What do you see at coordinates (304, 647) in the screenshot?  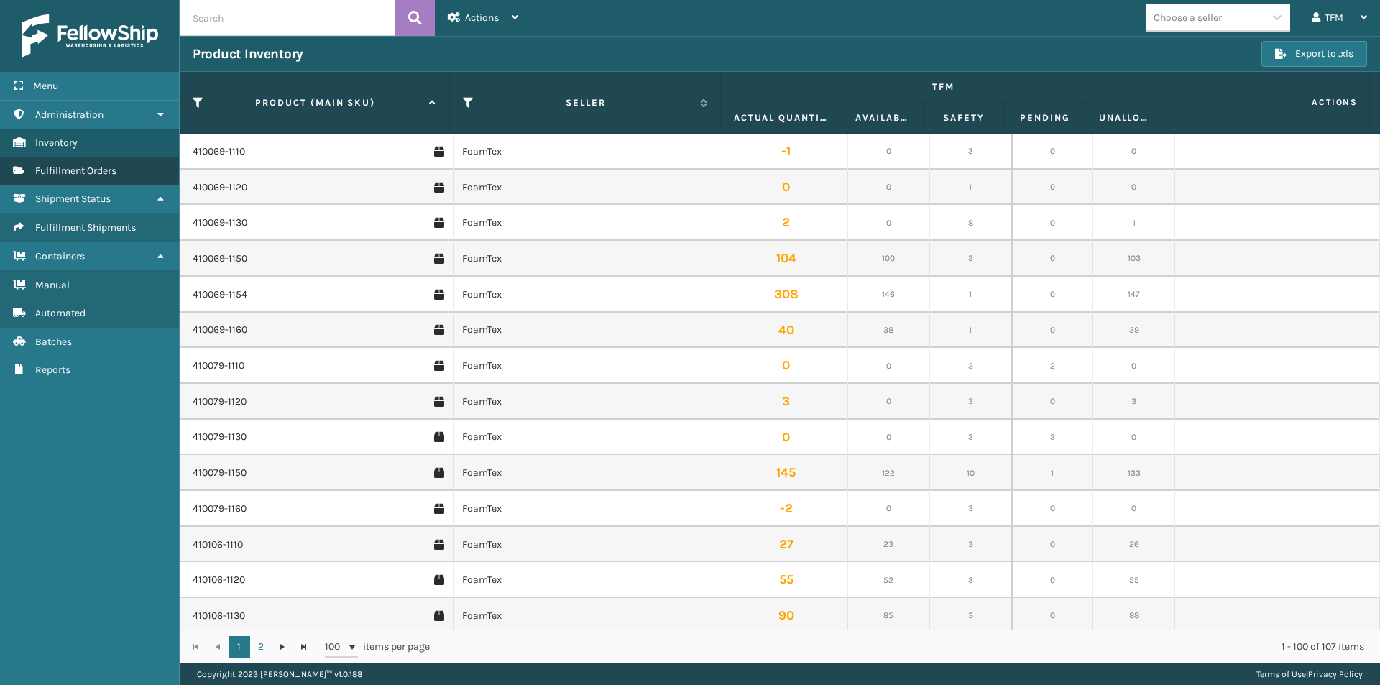 I see `span: Go to the last page` at bounding box center [304, 647].